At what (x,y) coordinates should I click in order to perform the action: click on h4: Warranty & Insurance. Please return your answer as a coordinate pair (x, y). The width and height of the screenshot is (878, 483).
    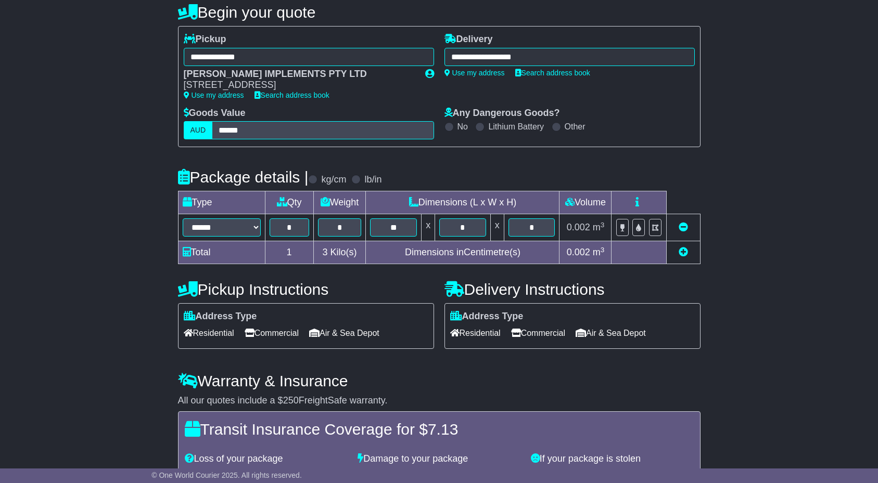
    Looking at the image, I should click on (439, 381).